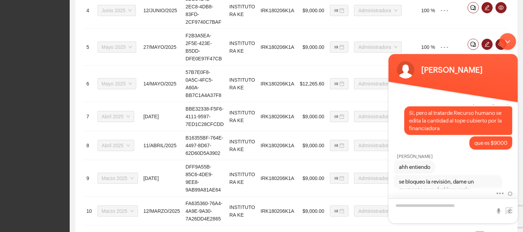 The height and width of the screenshot is (232, 523). Describe the element at coordinates (501, 8) in the screenshot. I see `span: eye` at that location.